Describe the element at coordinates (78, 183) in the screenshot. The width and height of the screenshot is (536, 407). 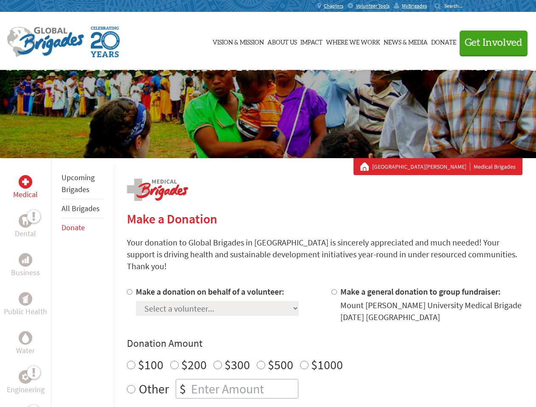
I see `a: Upcoming Brigades` at that location.